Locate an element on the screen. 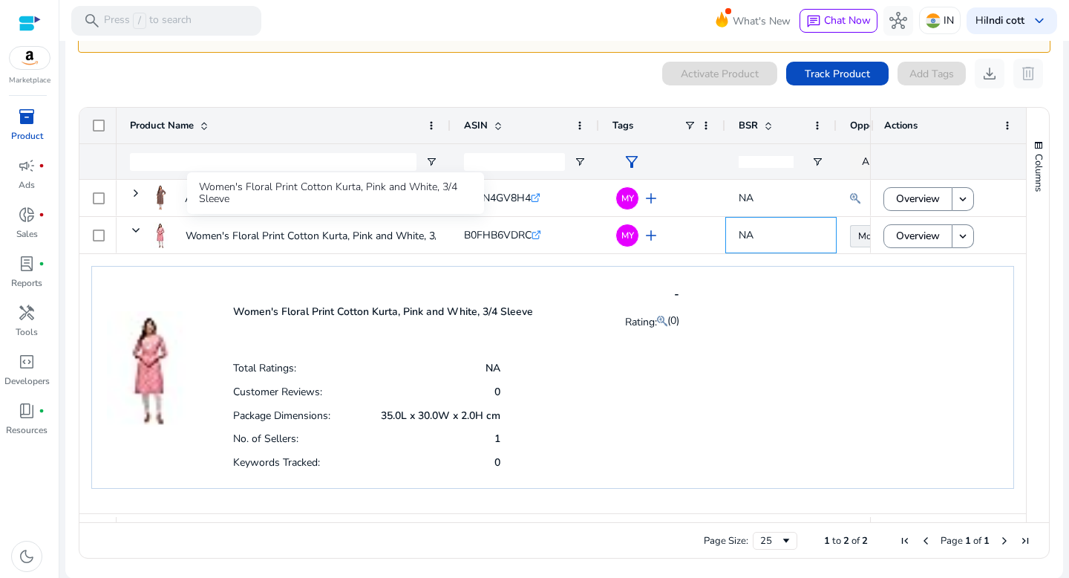  button: Track Product is located at coordinates (837, 73).